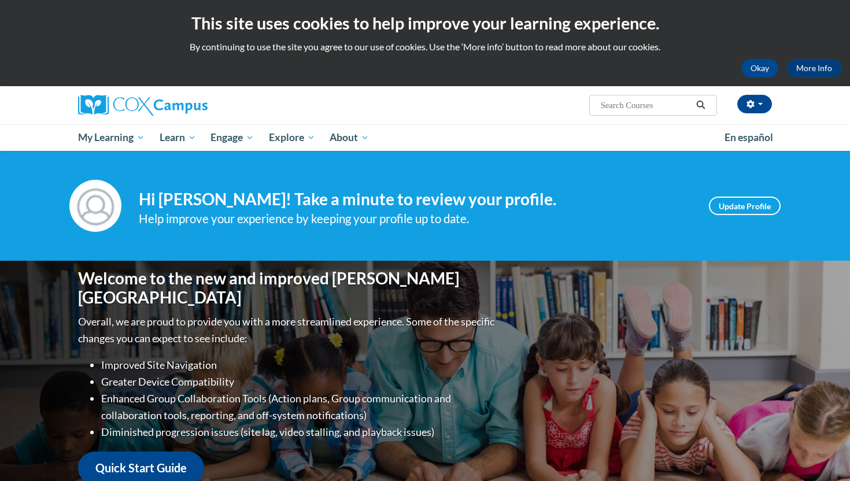 This screenshot has width=850, height=481. I want to click on a: Update Profile, so click(745, 206).